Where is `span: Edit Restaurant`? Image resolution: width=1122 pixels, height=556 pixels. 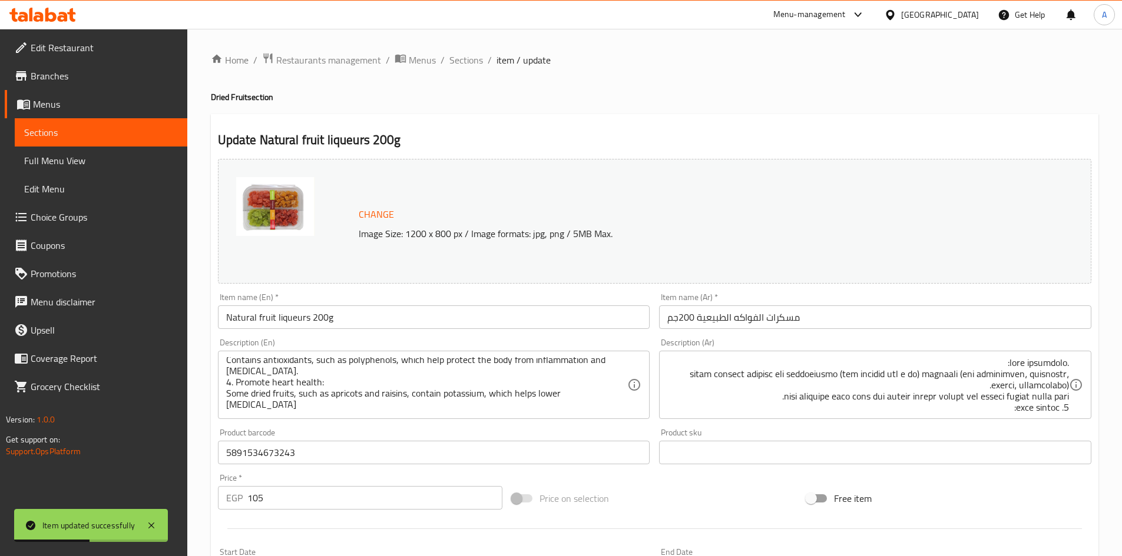 span: Edit Restaurant is located at coordinates (104, 48).